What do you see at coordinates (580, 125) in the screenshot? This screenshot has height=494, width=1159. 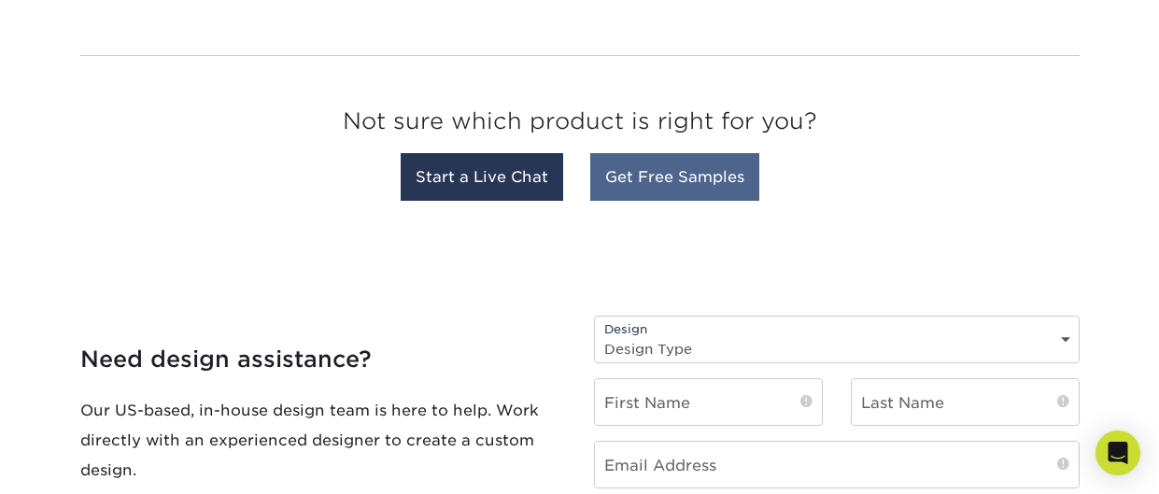 I see `h3: Not sure which product is right for you?` at bounding box center [580, 125].